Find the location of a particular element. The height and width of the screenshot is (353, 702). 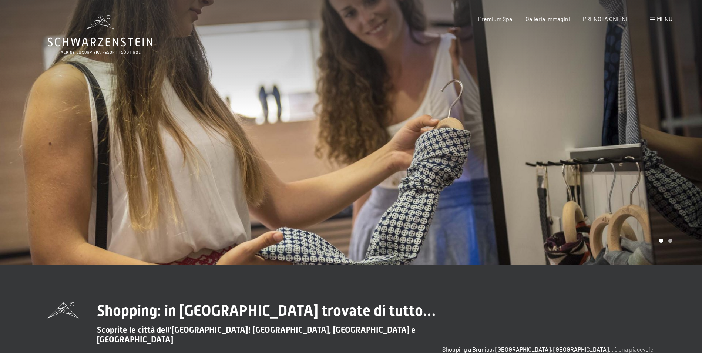

div: Carousel Page 1 (Current Slide) is located at coordinates (661, 241).